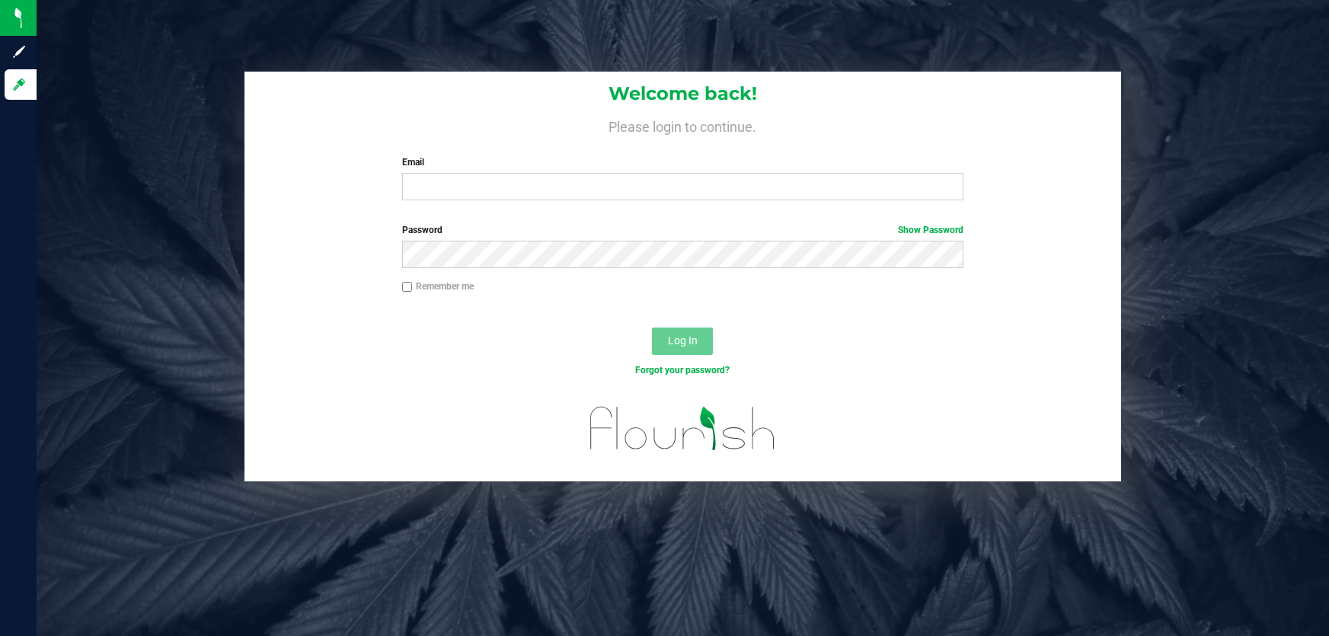  I want to click on label: Email, so click(683, 162).